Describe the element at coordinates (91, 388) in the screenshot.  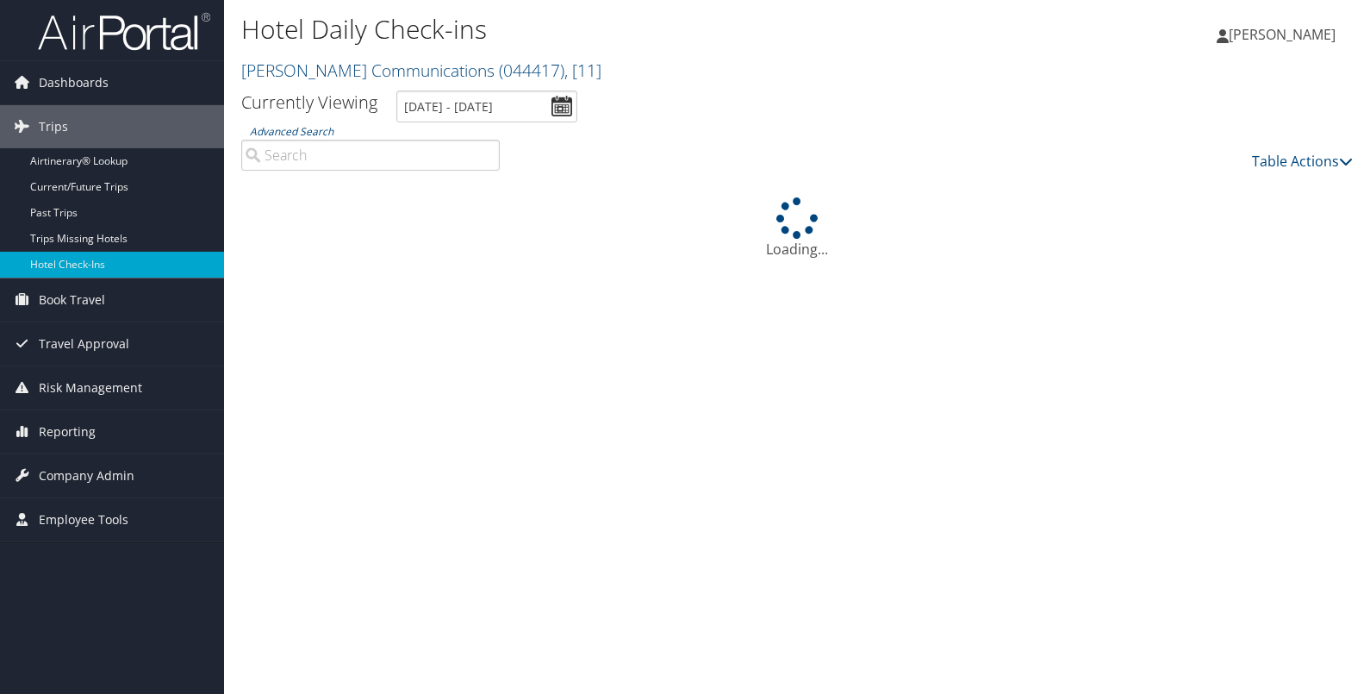
I see `span: Risk Management` at that location.